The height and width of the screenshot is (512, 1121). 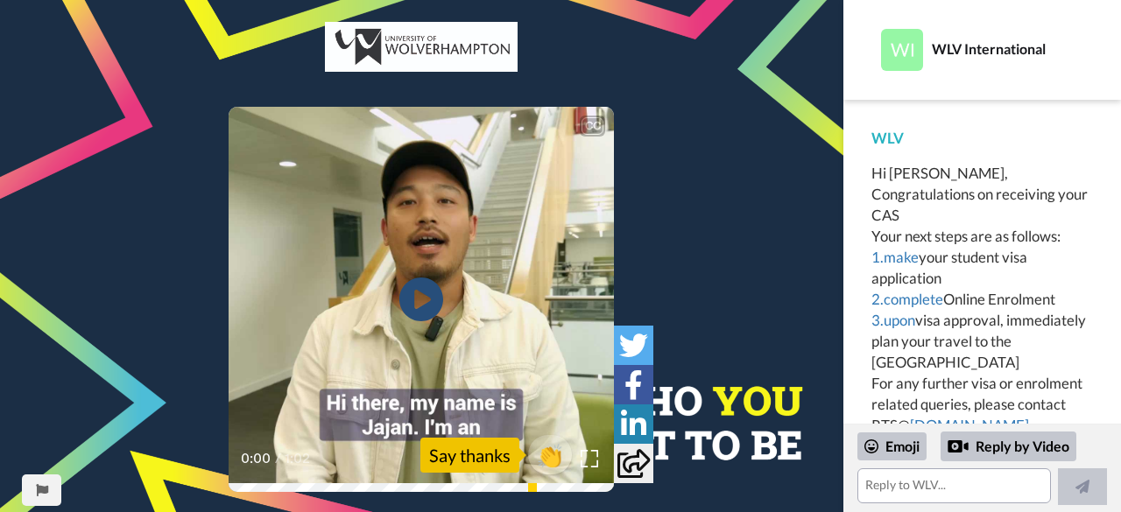 I want to click on img: Profile Image, so click(x=902, y=50).